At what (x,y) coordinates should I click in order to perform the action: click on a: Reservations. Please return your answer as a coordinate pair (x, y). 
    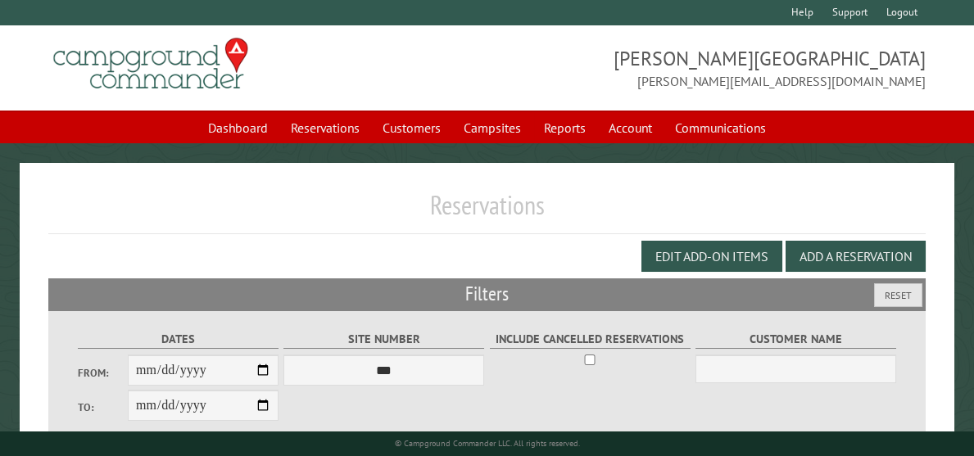
    Looking at the image, I should click on (325, 128).